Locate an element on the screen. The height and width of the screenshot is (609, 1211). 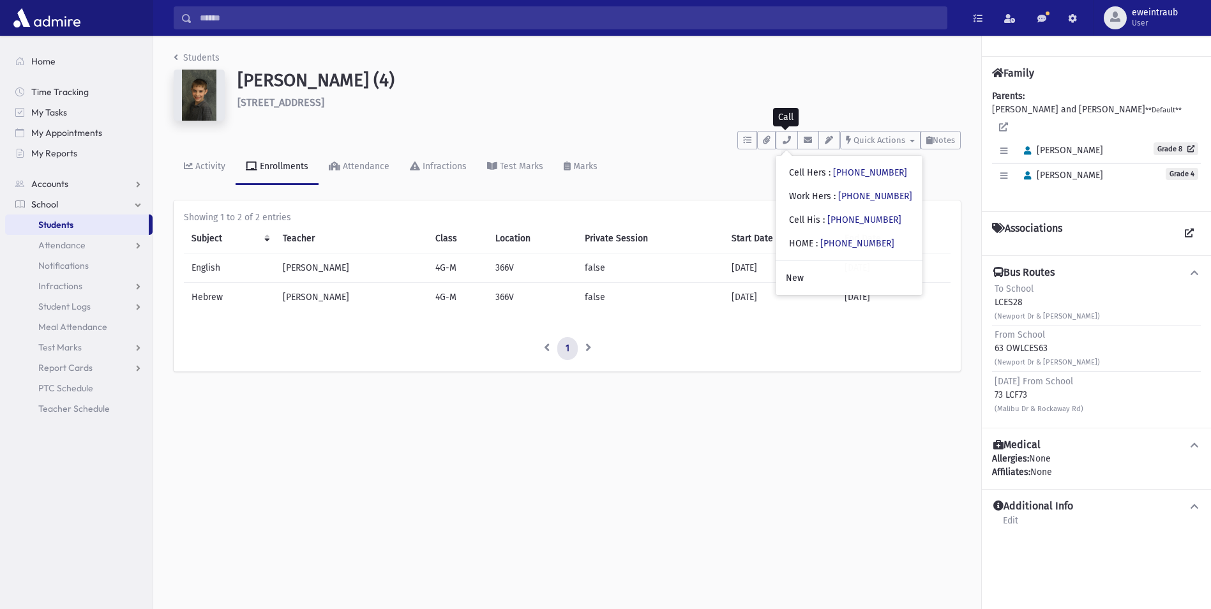
span: eweintraub is located at coordinates (1155, 13).